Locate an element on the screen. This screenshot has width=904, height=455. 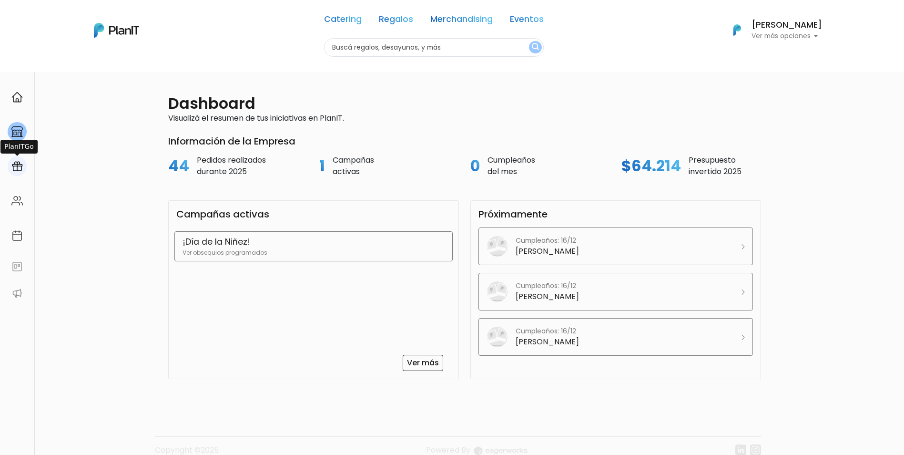
img: calendar-87d922413cdce8b2cf7b7f5f62616a5cf9e4887200fb71536465627b3292af00.svg is located at coordinates (17, 236).